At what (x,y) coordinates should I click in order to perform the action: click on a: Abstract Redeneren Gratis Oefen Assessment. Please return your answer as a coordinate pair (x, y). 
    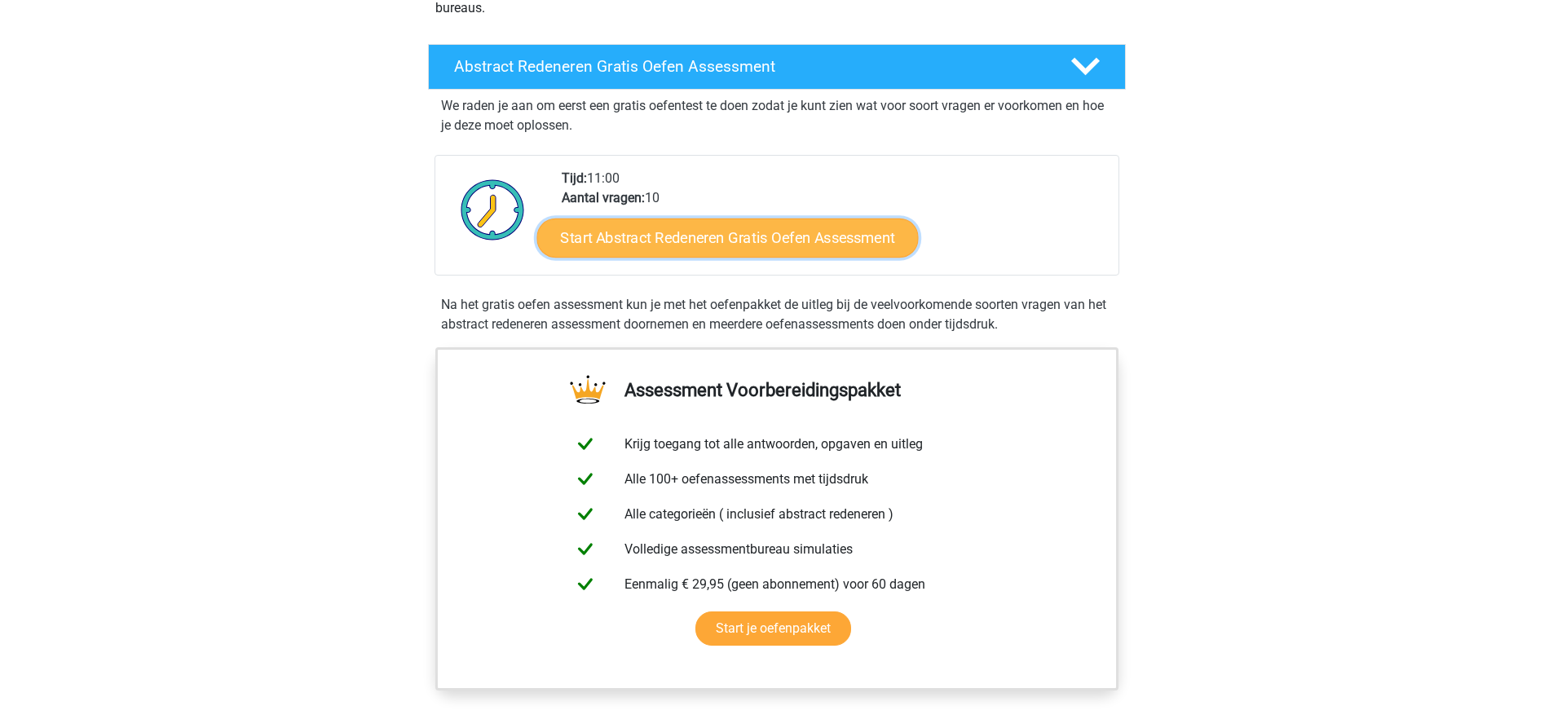
    Looking at the image, I should click on (777, 67).